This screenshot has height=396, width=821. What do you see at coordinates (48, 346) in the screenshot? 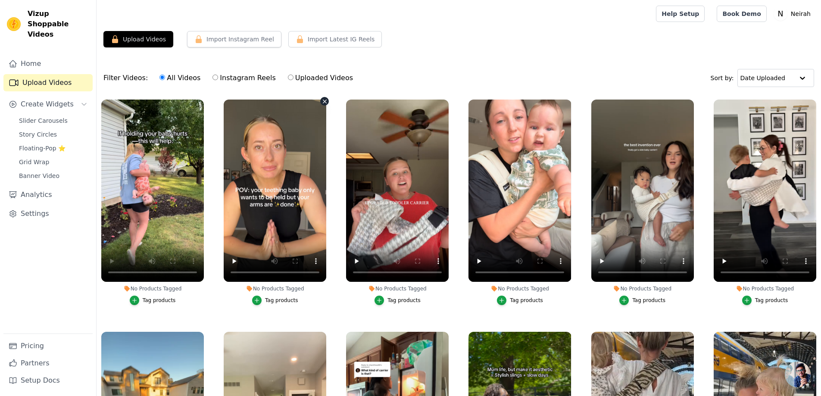
I see `a: Pricing` at bounding box center [48, 346].